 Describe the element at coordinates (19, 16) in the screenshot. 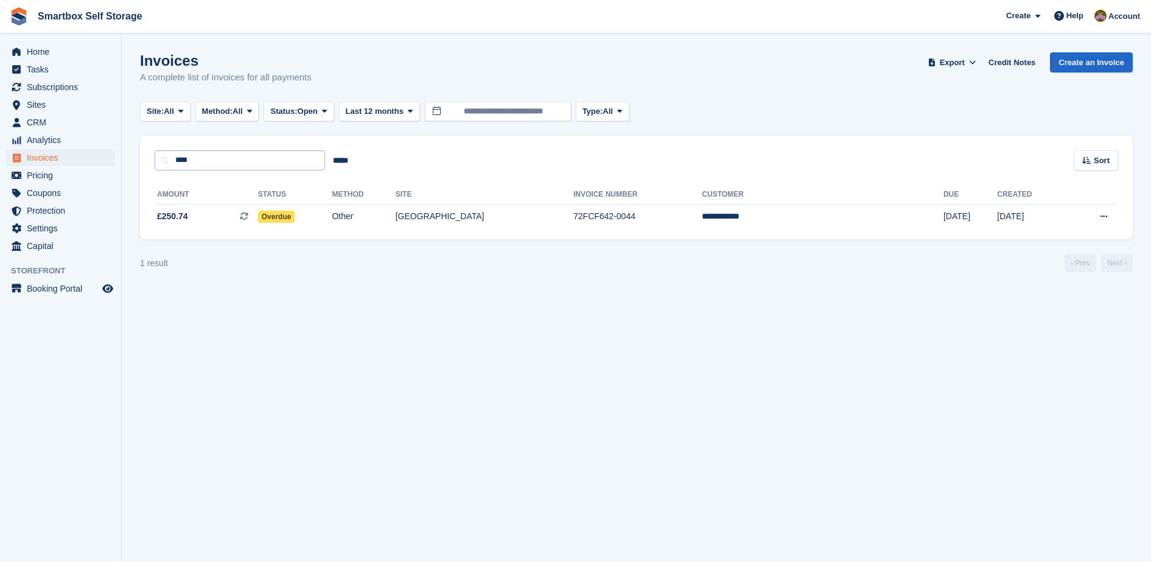

I see `img: stora-icon-8386f47178a22dfd0bd8f6a31ec36ba5ce8667c1dd55bd0f319d3a0aa187defe.svg` at that location.